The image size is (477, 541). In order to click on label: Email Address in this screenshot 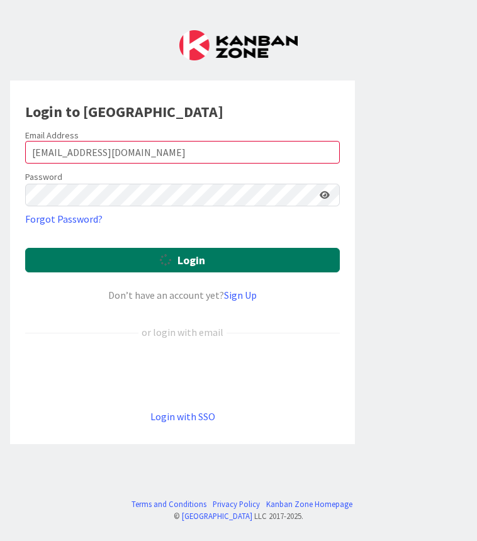, I will do `click(52, 135)`.